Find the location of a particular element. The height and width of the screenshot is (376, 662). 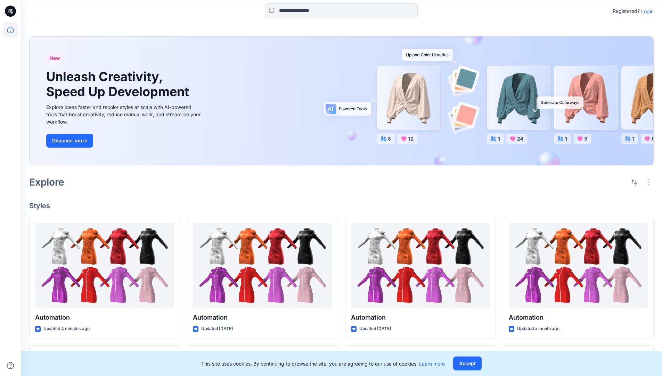

button: Discover more is located at coordinates (70, 140).